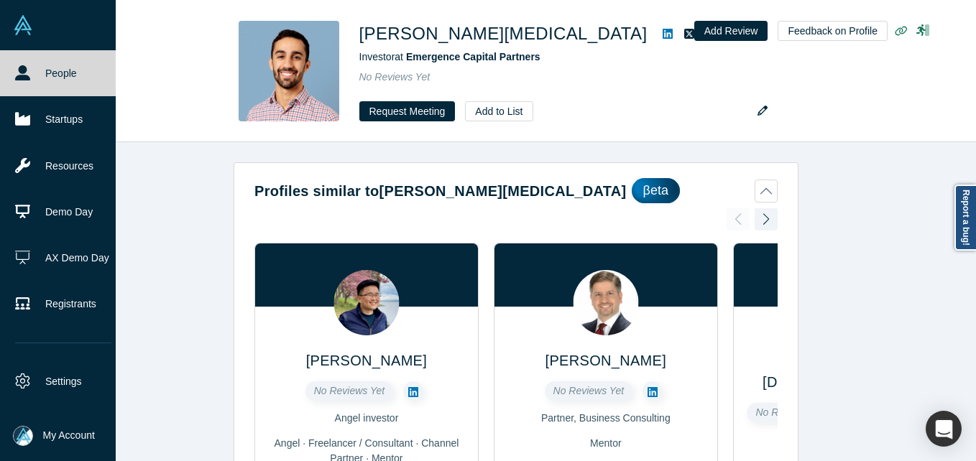 This screenshot has height=461, width=976. Describe the element at coordinates (473, 57) in the screenshot. I see `a: Emergence Capital Partners` at that location.